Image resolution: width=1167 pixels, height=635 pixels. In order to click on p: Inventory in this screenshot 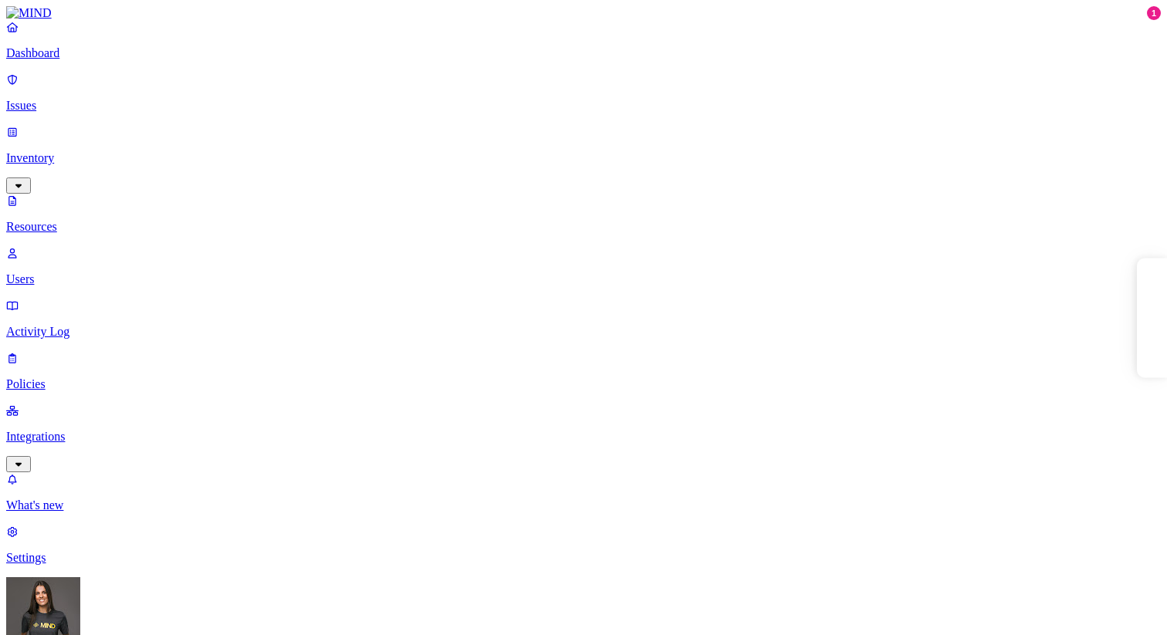, I will do `click(583, 158)`.